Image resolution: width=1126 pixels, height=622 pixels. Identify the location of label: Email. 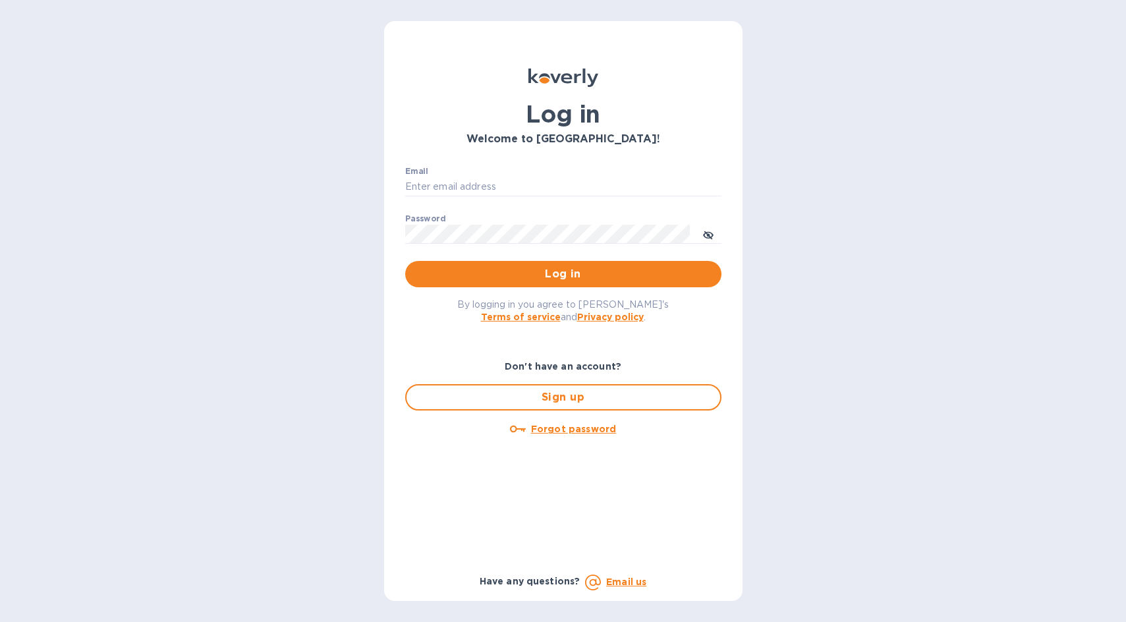
(416, 171).